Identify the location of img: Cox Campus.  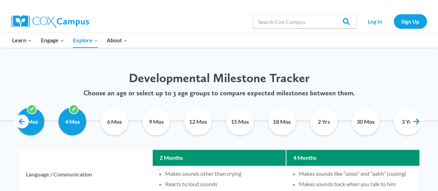
(50, 21).